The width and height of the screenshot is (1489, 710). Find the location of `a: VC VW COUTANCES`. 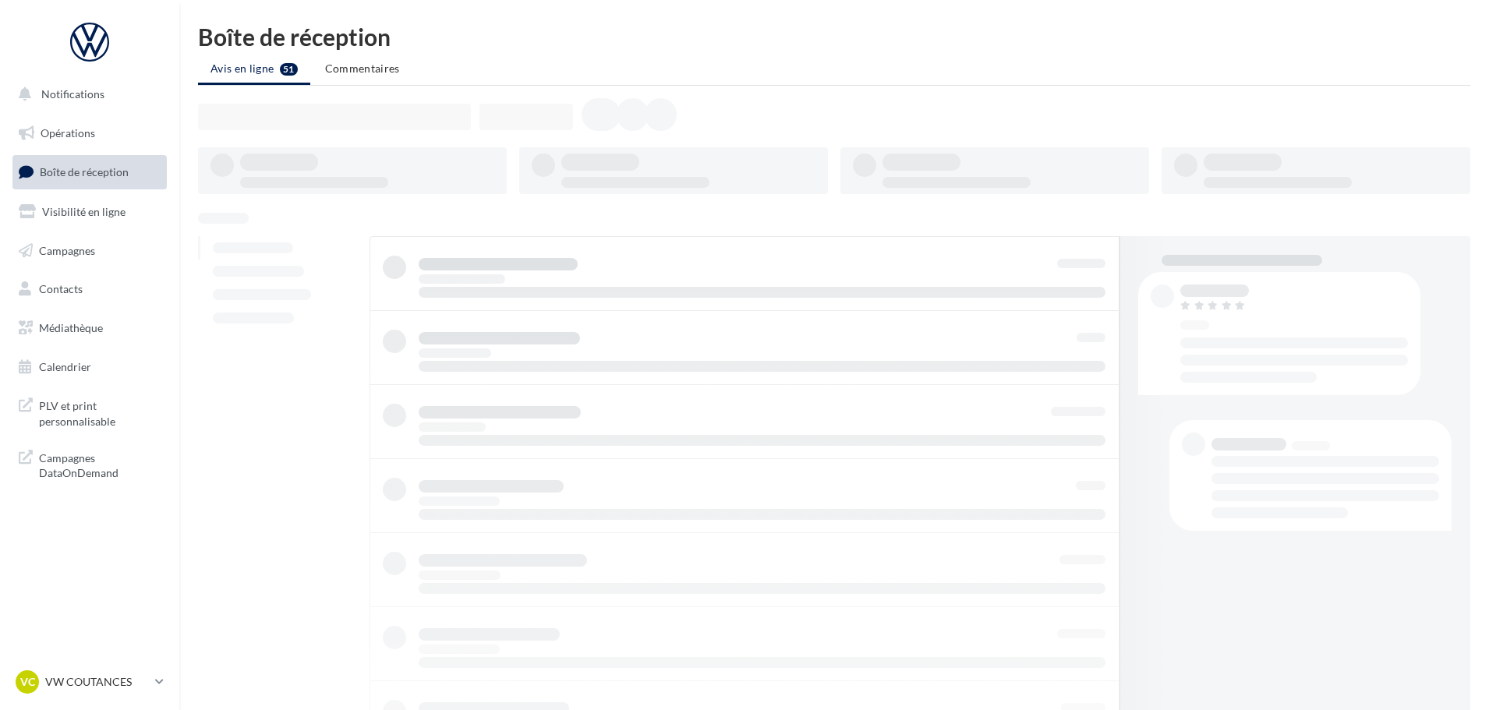

a: VC VW COUTANCES is located at coordinates (90, 682).